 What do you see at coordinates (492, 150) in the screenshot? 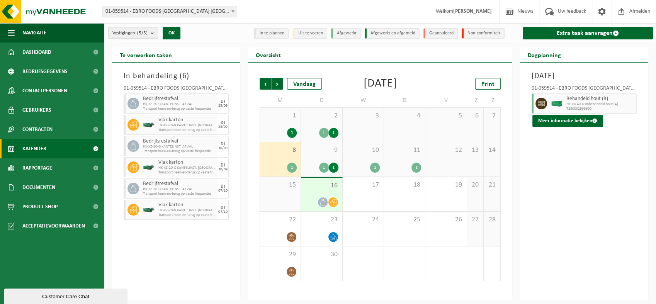
I see `span: 14` at bounding box center [492, 150].